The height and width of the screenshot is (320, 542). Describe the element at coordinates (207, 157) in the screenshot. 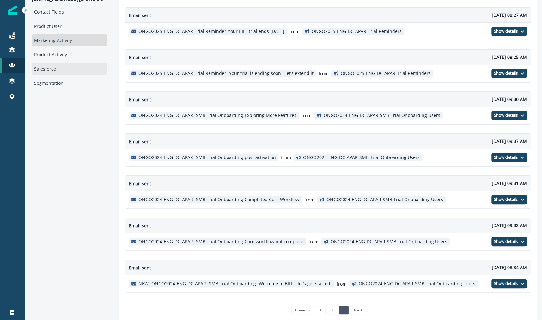

I see `p: ONGO2024-ENG-DC-APAR- SMB Trial Onboarding-post-activation` at that location.